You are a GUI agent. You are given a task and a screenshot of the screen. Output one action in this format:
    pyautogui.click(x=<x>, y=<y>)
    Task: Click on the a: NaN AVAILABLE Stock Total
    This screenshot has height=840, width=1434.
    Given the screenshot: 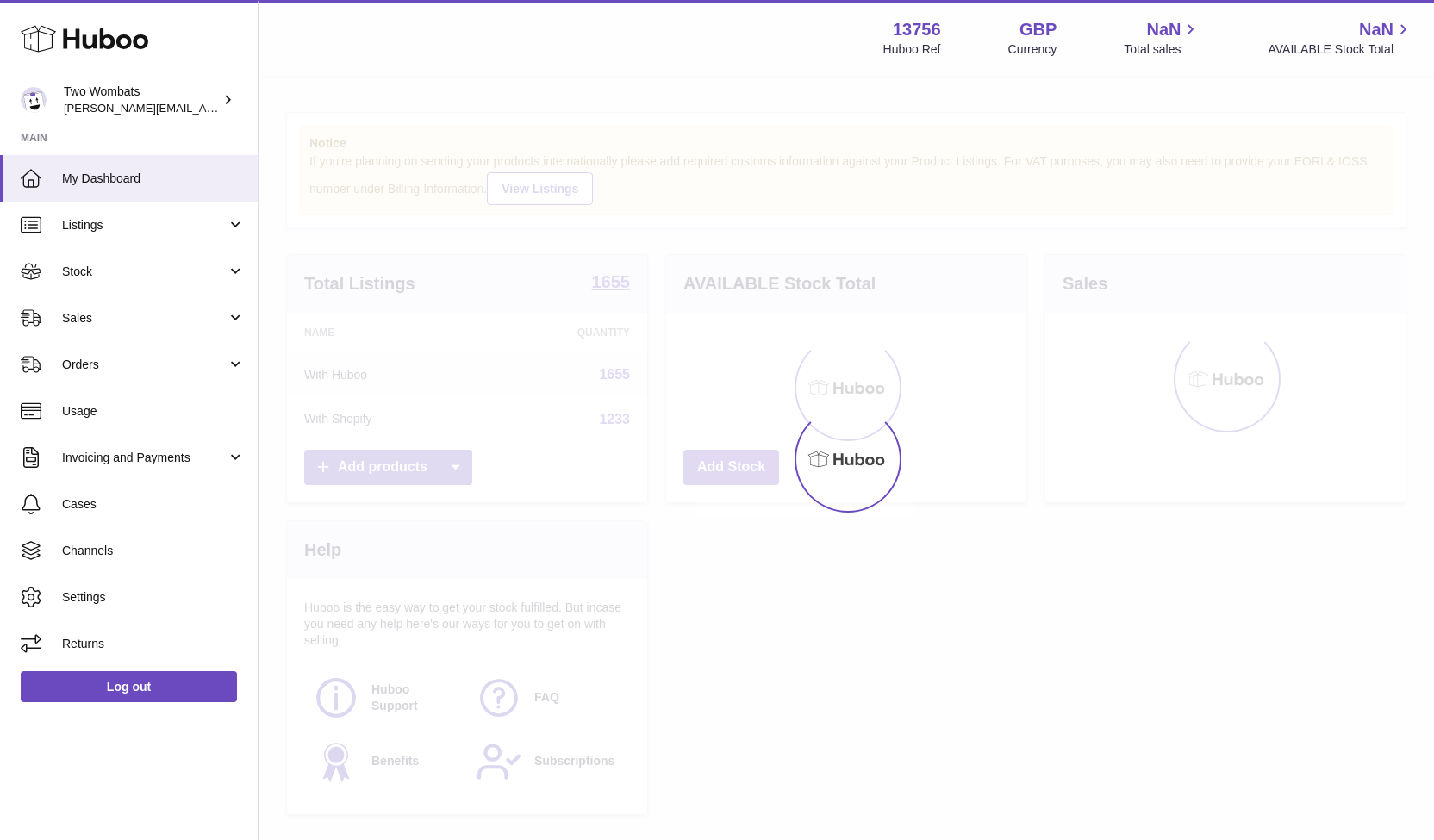 What is the action you would take?
    pyautogui.click(x=1340, y=38)
    